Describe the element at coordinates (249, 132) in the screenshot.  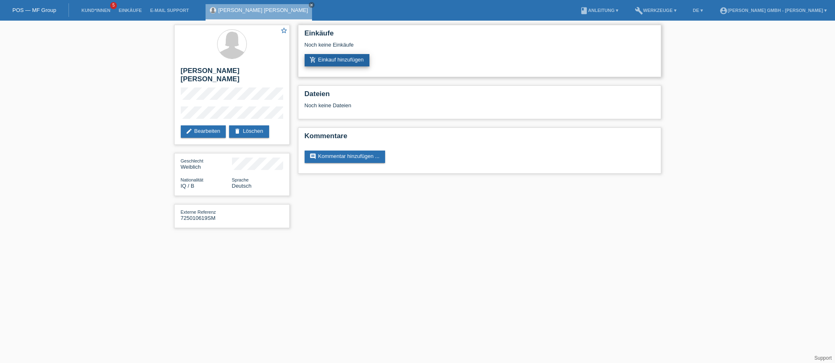
I see `a: deleteLöschen` at that location.